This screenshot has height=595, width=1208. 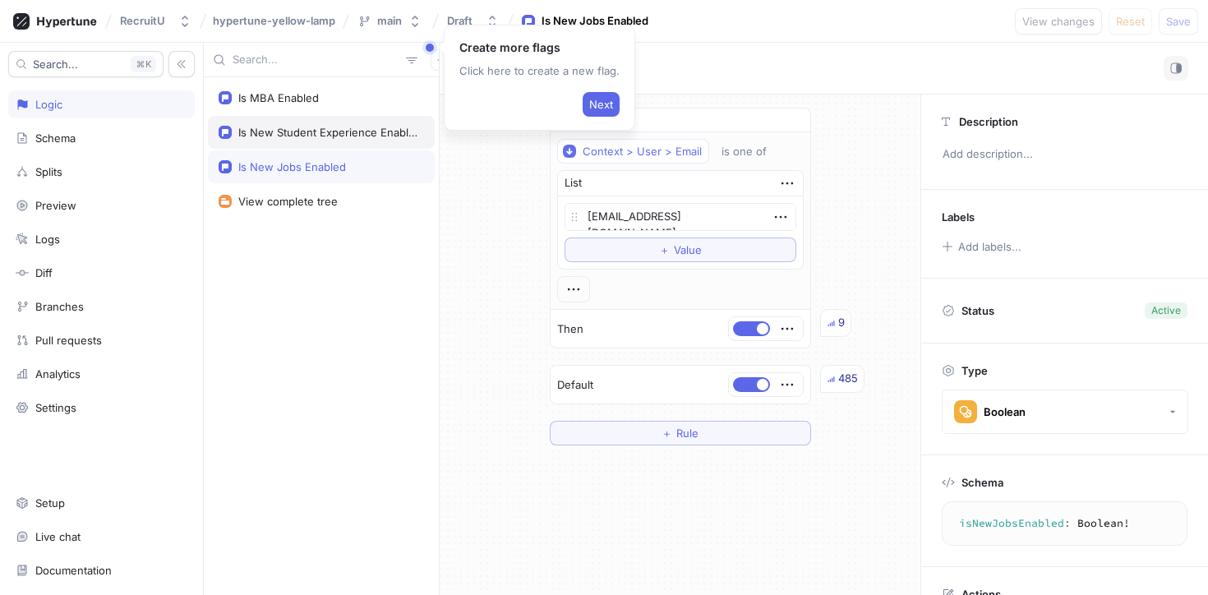 What do you see at coordinates (48, 172) in the screenshot?
I see `div: Splits` at bounding box center [48, 172].